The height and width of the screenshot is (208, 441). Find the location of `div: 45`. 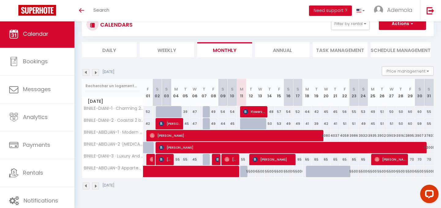

div: 45 is located at coordinates (185, 124).